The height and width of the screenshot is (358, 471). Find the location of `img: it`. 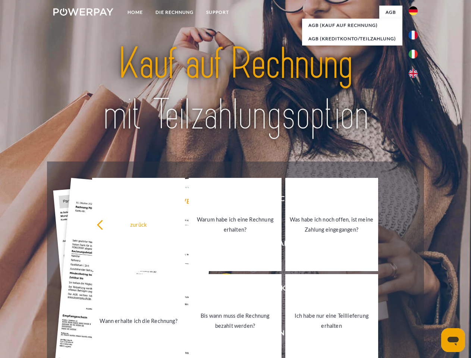

img: it is located at coordinates (414, 54).